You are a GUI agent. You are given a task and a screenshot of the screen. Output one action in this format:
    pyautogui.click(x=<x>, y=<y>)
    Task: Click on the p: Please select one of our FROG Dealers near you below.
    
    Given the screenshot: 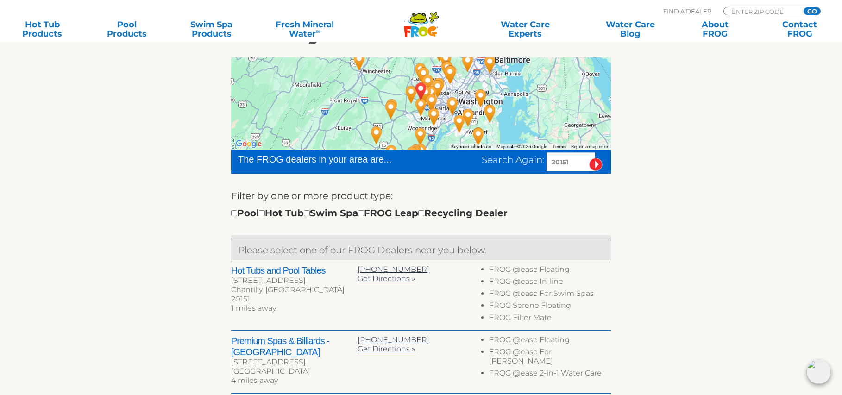 What is the action you would take?
    pyautogui.click(x=421, y=250)
    